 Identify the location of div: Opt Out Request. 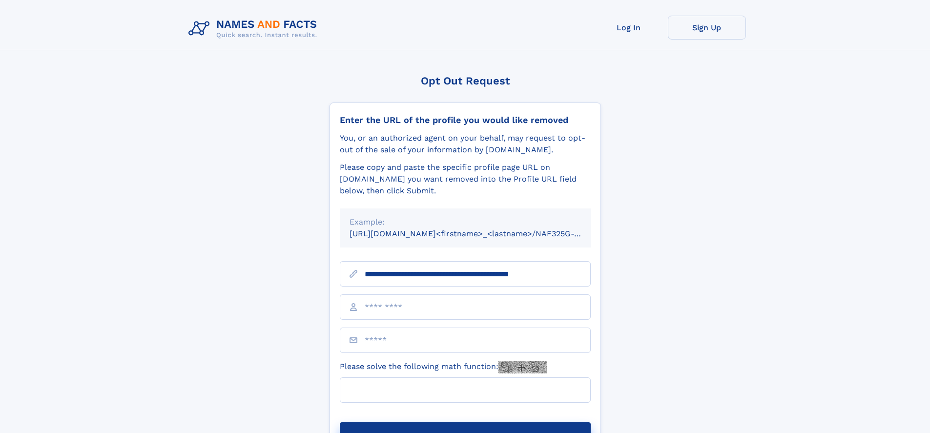
(465, 81).